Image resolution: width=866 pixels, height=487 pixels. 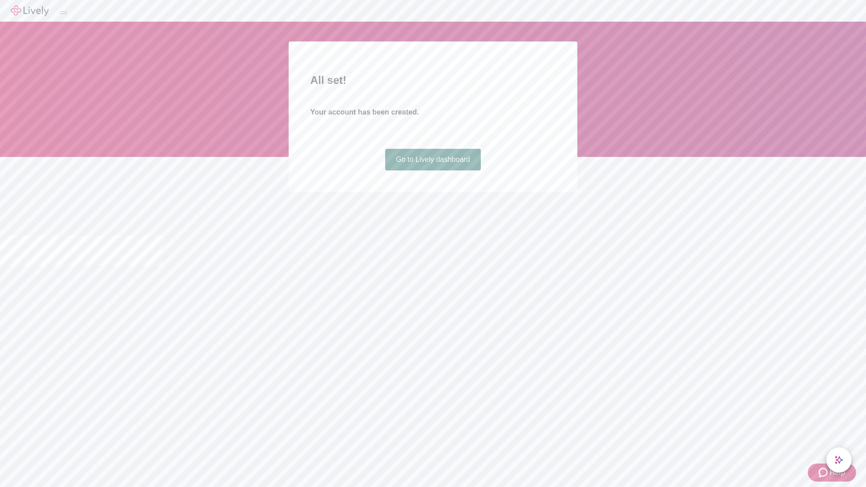 What do you see at coordinates (433, 160) in the screenshot?
I see `a: Go to Lively dashboard` at bounding box center [433, 160].